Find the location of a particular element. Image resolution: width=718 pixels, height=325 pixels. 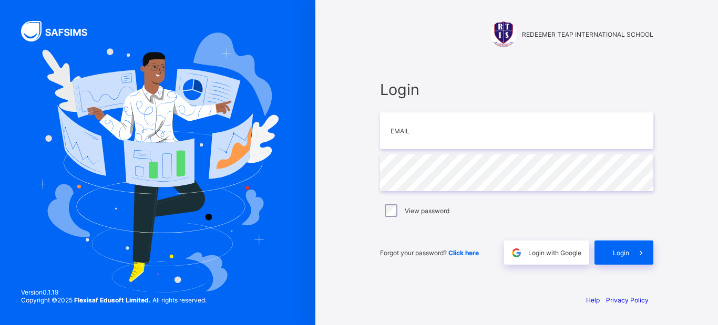

a: Help is located at coordinates (592, 300).